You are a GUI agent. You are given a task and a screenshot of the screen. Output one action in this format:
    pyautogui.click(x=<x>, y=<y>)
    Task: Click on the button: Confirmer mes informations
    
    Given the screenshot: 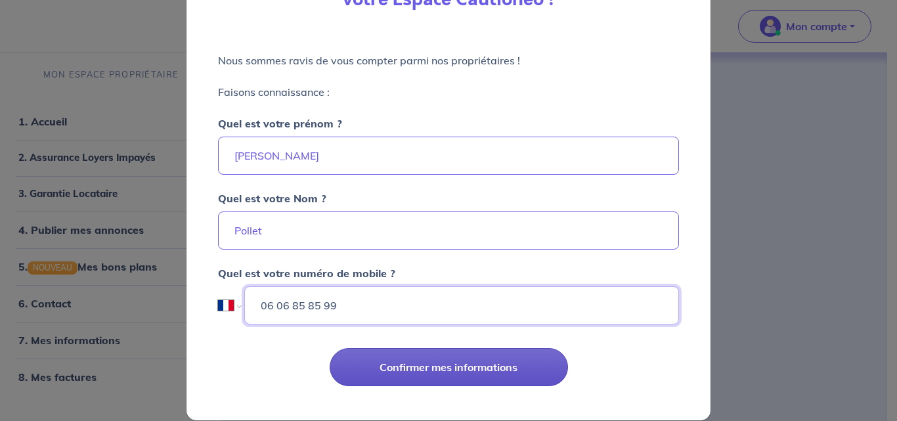 What is the action you would take?
    pyautogui.click(x=449, y=367)
    